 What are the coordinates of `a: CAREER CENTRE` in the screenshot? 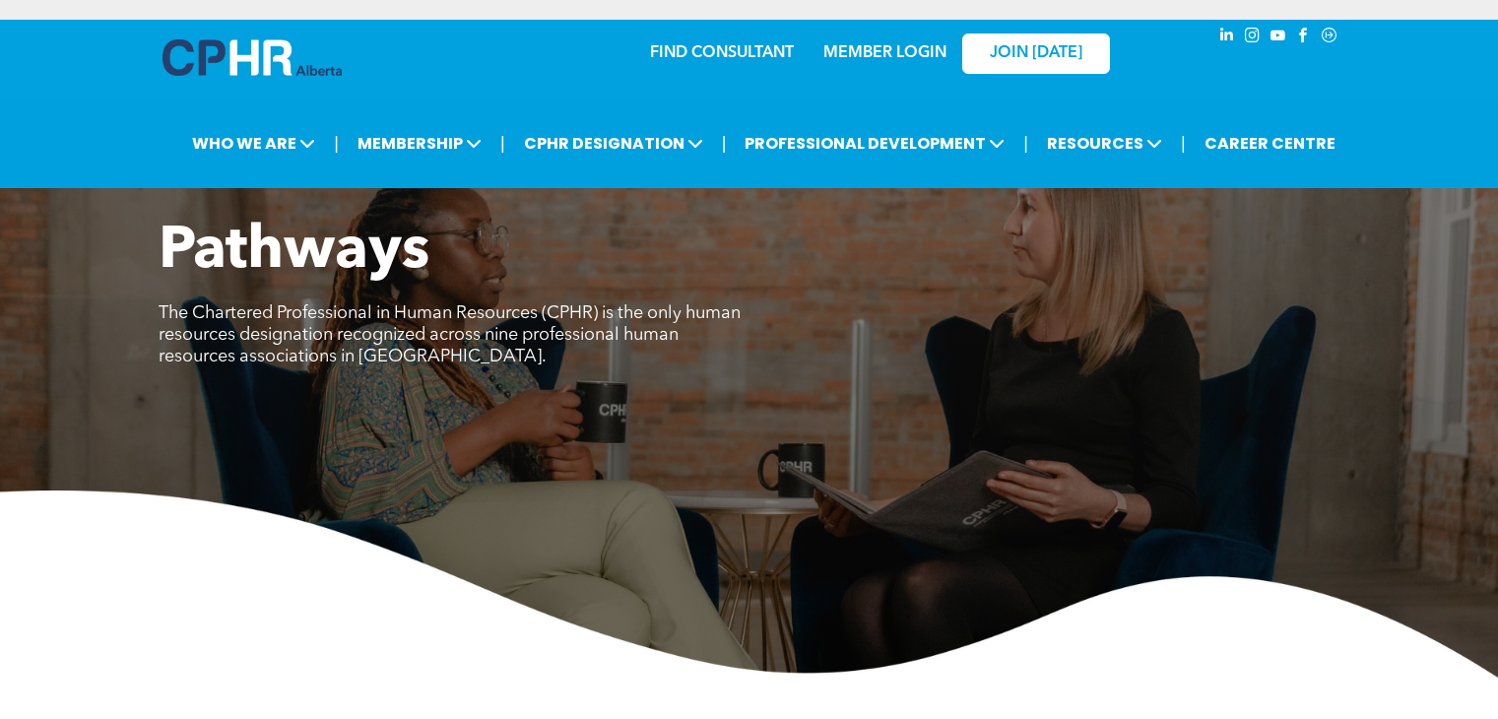 It's located at (1269, 143).